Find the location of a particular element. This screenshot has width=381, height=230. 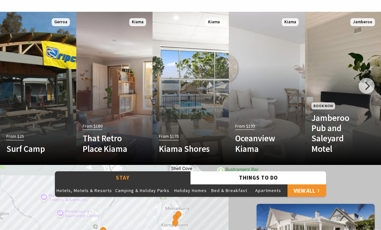

a: View All is located at coordinates (307, 191).